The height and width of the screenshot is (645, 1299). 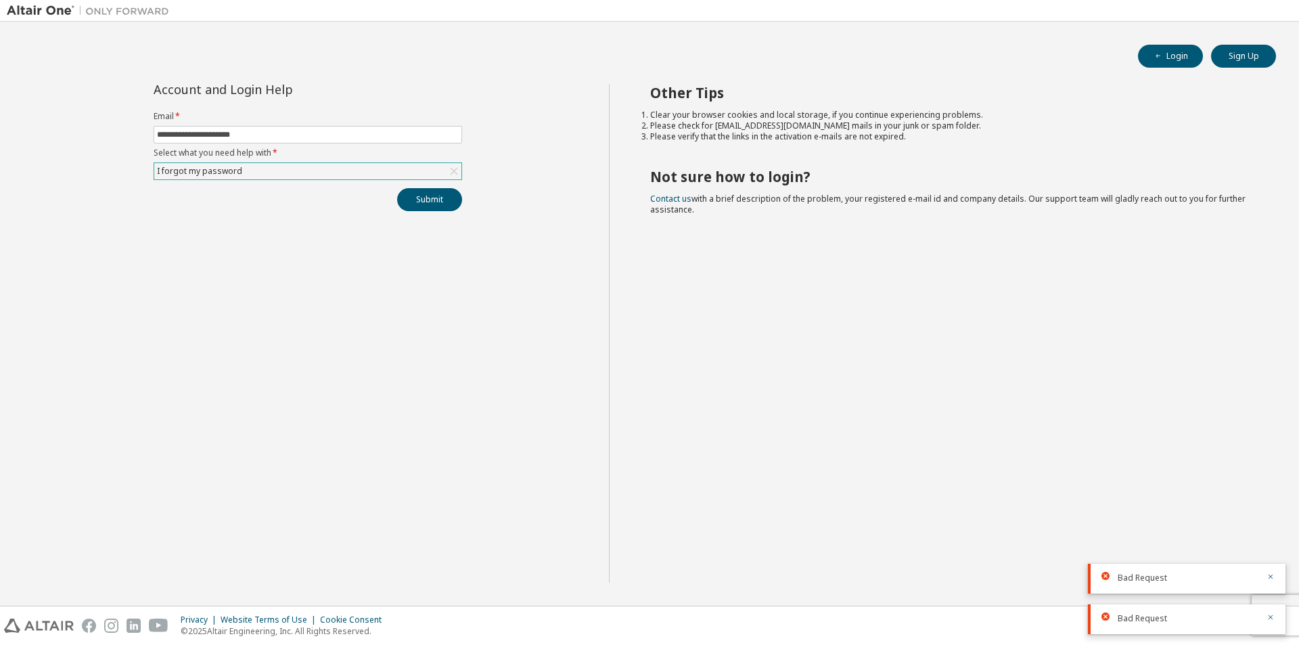 I want to click on p: © 2025 Altair Engineering, Inc. All Rights Reserved., so click(x=285, y=630).